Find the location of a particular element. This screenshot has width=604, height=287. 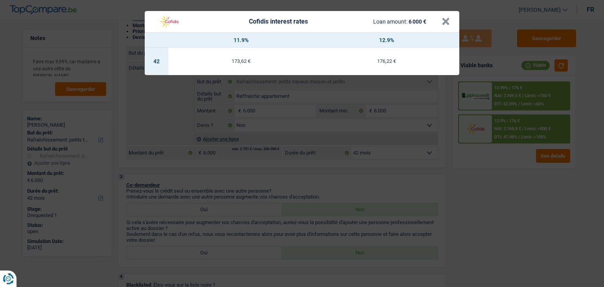

th: 12.9% is located at coordinates (387, 40).